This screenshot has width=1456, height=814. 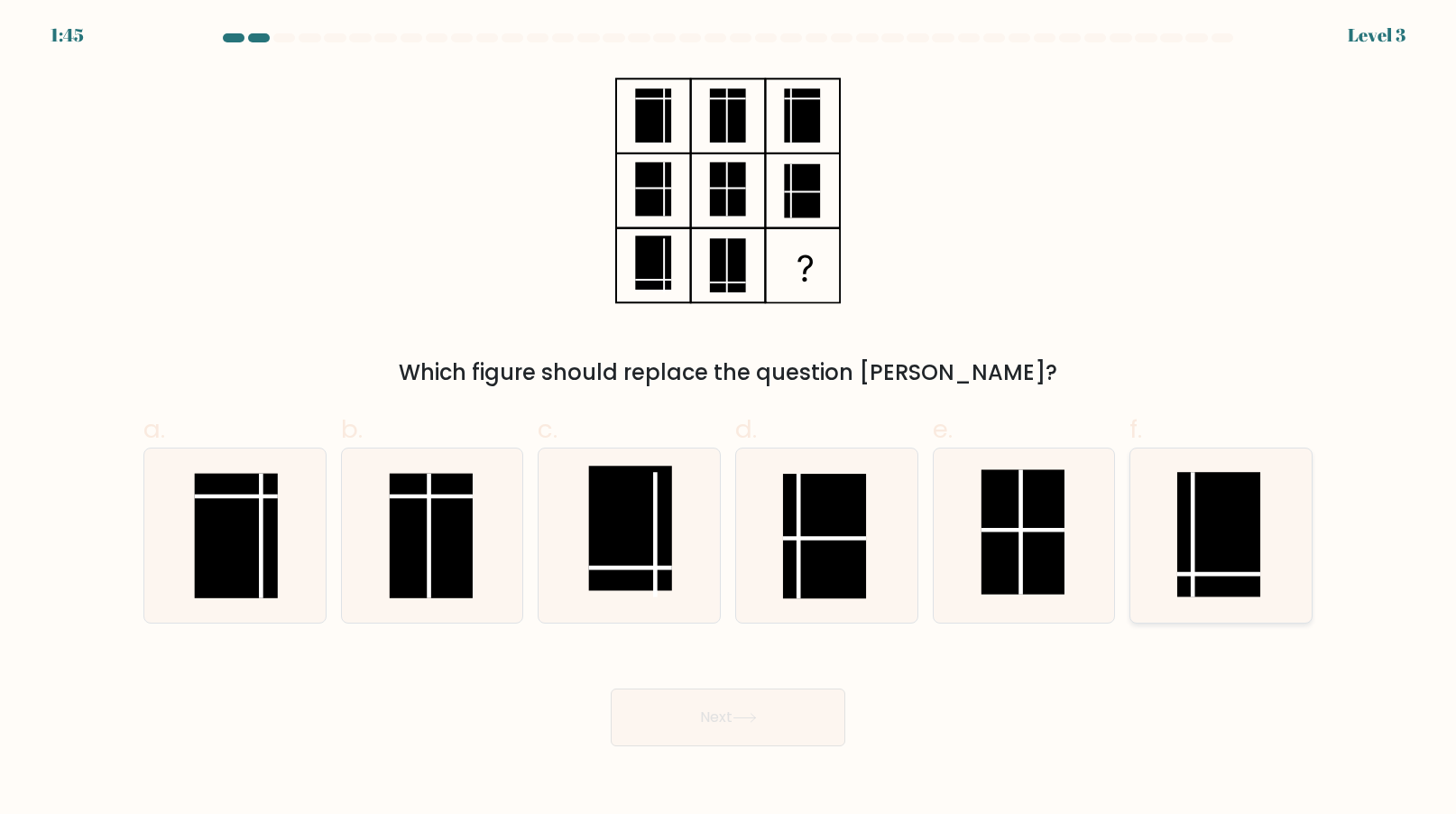 I want to click on span: d., so click(x=746, y=429).